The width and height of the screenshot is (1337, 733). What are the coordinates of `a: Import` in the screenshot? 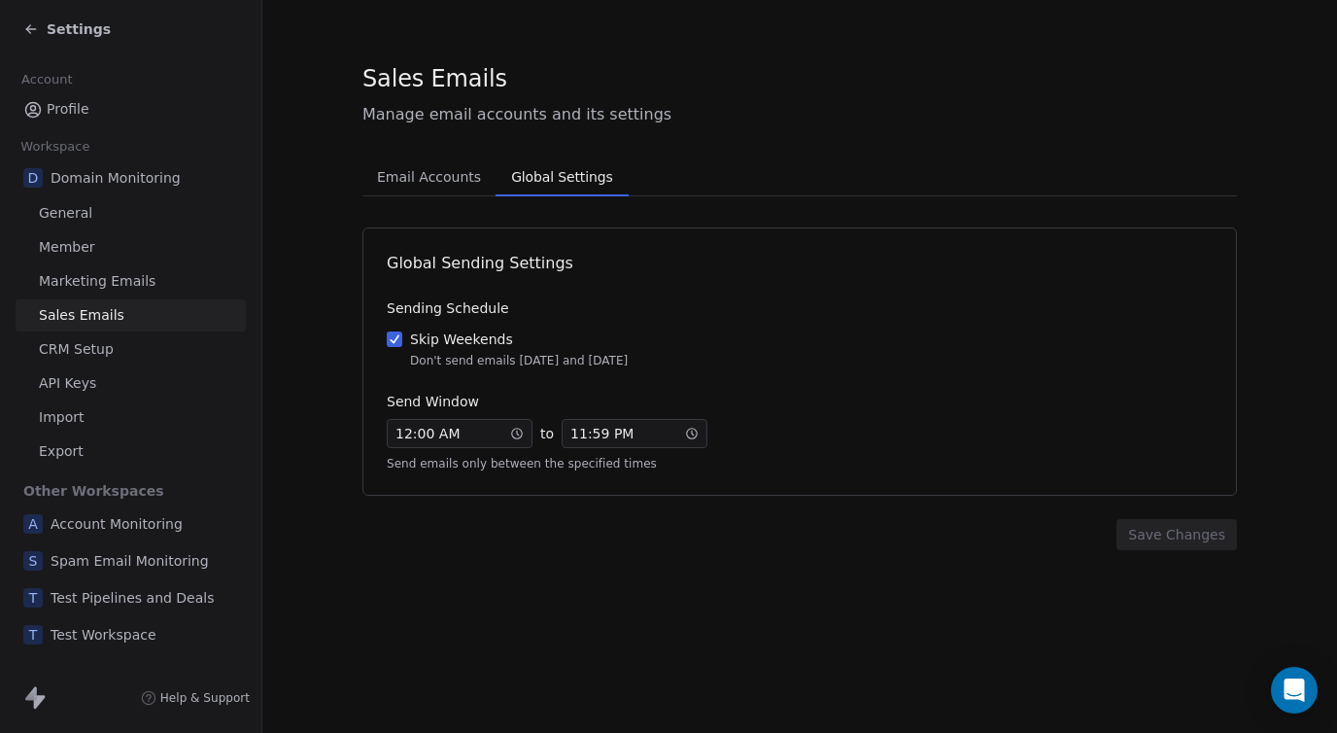 It's located at (130, 417).